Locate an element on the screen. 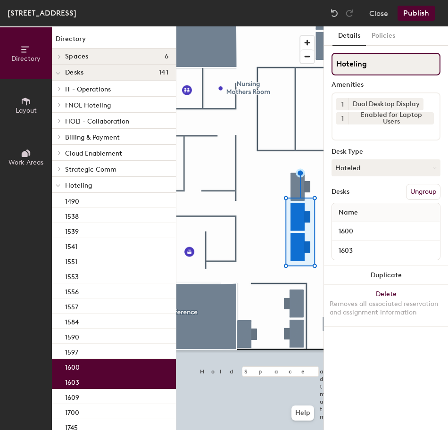 The width and height of the screenshot is (448, 430). span: HOL1 - Collaboration is located at coordinates (97, 121).